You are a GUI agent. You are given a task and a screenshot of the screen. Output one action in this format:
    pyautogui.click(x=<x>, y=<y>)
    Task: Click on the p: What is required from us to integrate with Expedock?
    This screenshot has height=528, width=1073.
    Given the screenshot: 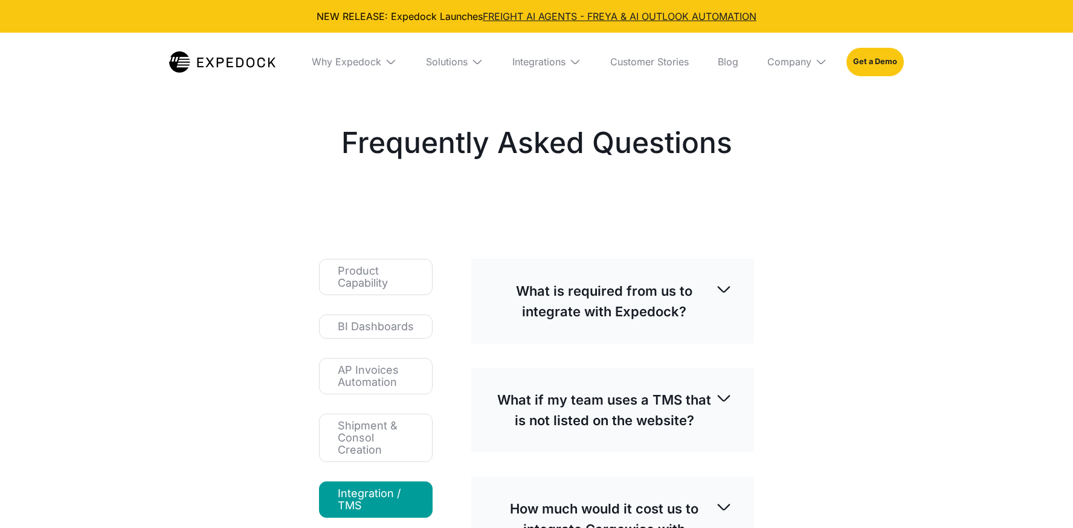 What is the action you would take?
    pyautogui.click(x=604, y=301)
    